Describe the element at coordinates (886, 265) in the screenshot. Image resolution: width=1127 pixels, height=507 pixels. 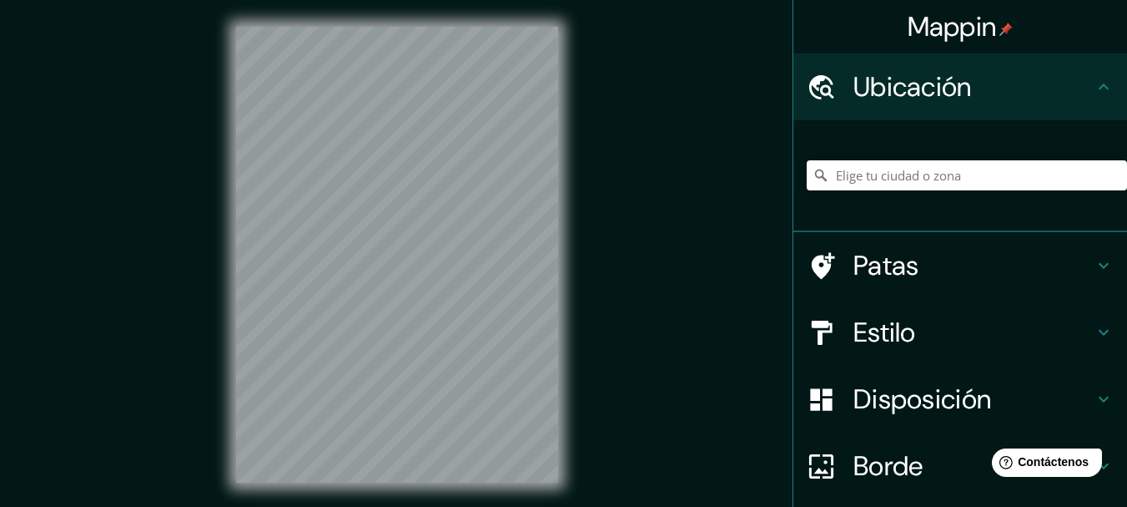
I see `font: Patas` at that location.